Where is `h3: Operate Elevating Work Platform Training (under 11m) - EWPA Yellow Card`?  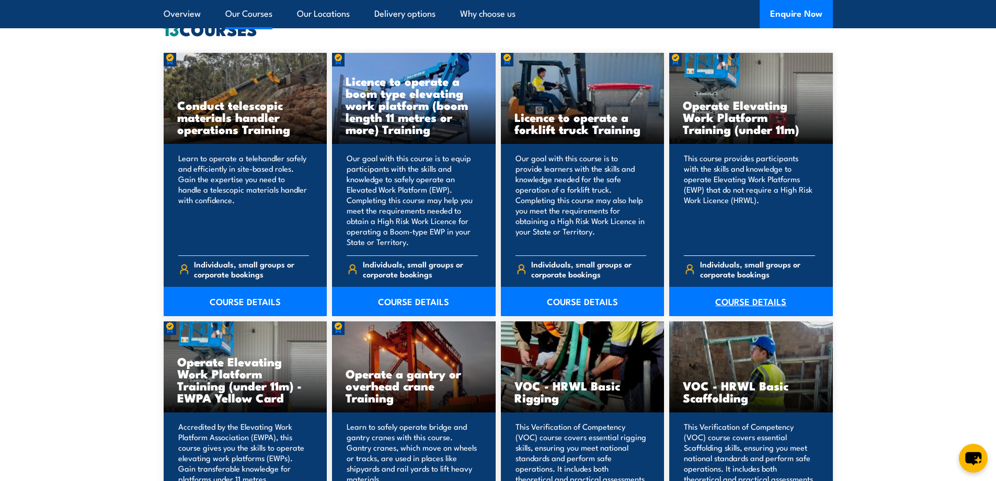 h3: Operate Elevating Work Platform Training (under 11m) - EWPA Yellow Card is located at coordinates (245, 379).